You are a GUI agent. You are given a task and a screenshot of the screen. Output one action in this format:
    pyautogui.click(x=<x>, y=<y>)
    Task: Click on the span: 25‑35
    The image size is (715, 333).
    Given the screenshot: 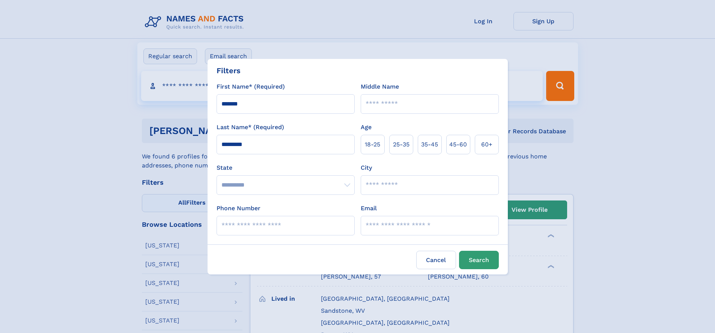 What is the action you would take?
    pyautogui.click(x=401, y=144)
    